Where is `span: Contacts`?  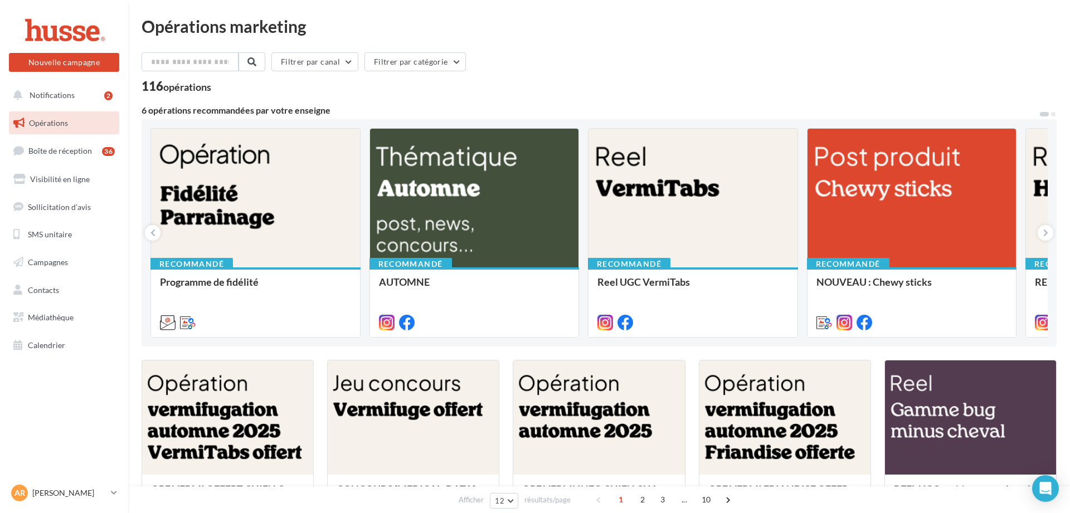
span: Contacts is located at coordinates (43, 290).